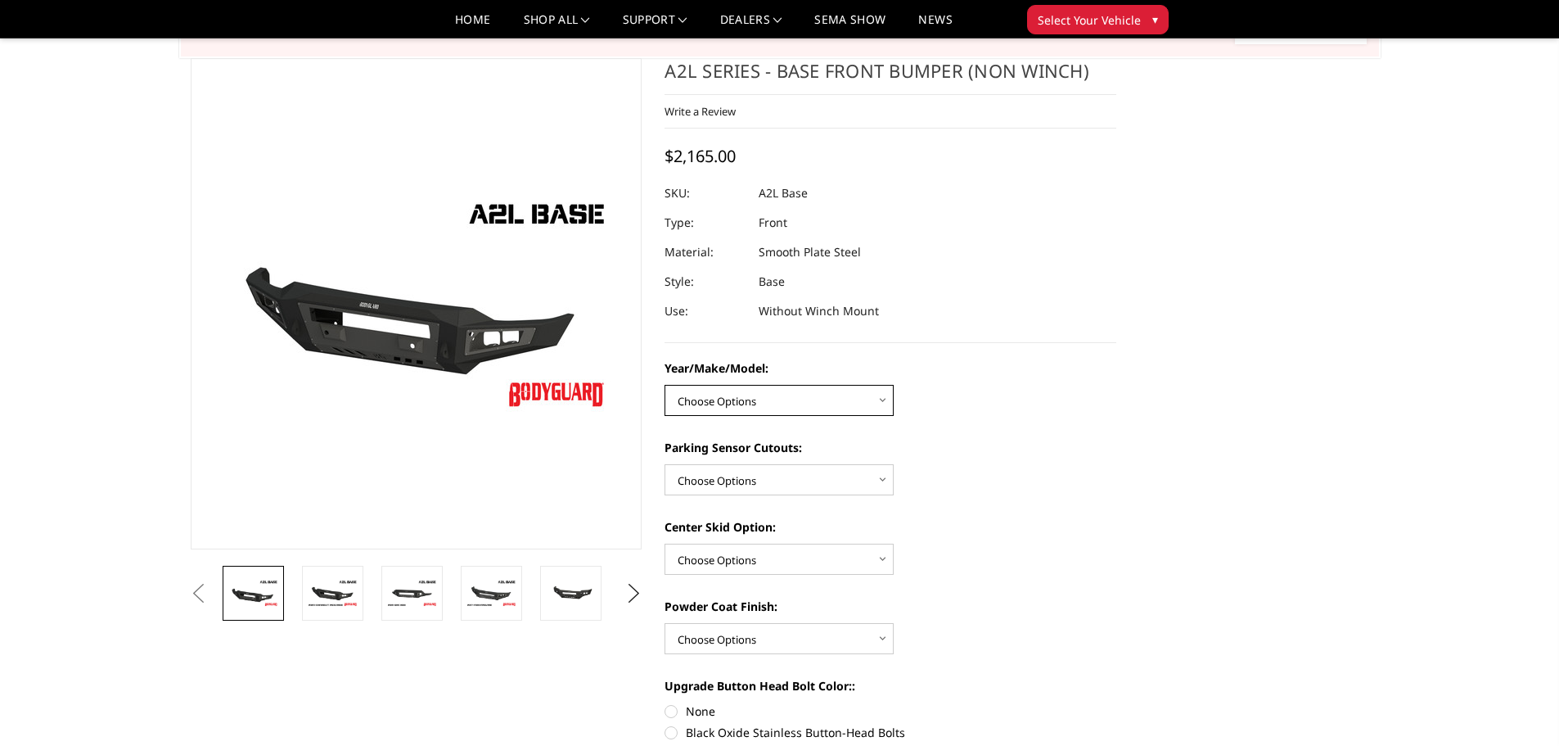 This screenshot has width=1559, height=746. Describe the element at coordinates (751, 25) in the screenshot. I see `a: Dealers` at that location.